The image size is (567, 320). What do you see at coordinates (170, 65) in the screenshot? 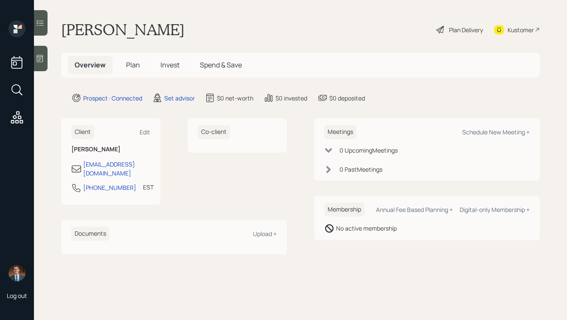
I see `span: Invest` at bounding box center [170, 65].